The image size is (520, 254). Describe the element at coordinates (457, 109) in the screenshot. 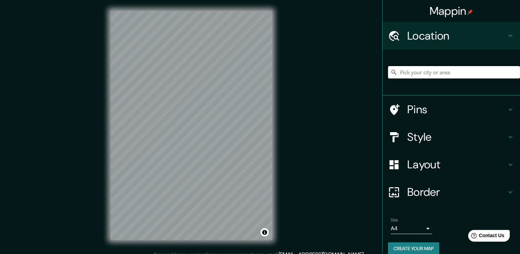

I see `h4: Pins` at that location.